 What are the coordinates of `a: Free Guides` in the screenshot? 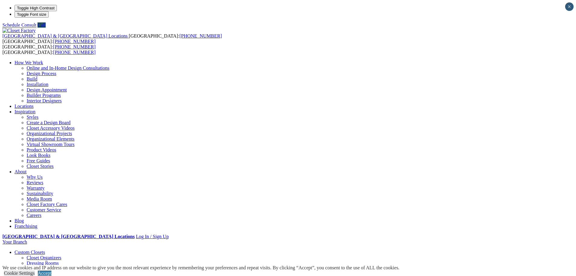 It's located at (38, 160).